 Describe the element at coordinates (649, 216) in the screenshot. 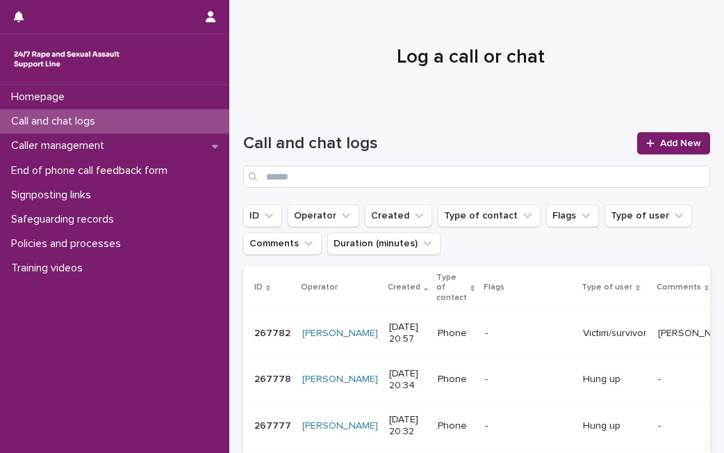

I see `button: Type of user` at that location.